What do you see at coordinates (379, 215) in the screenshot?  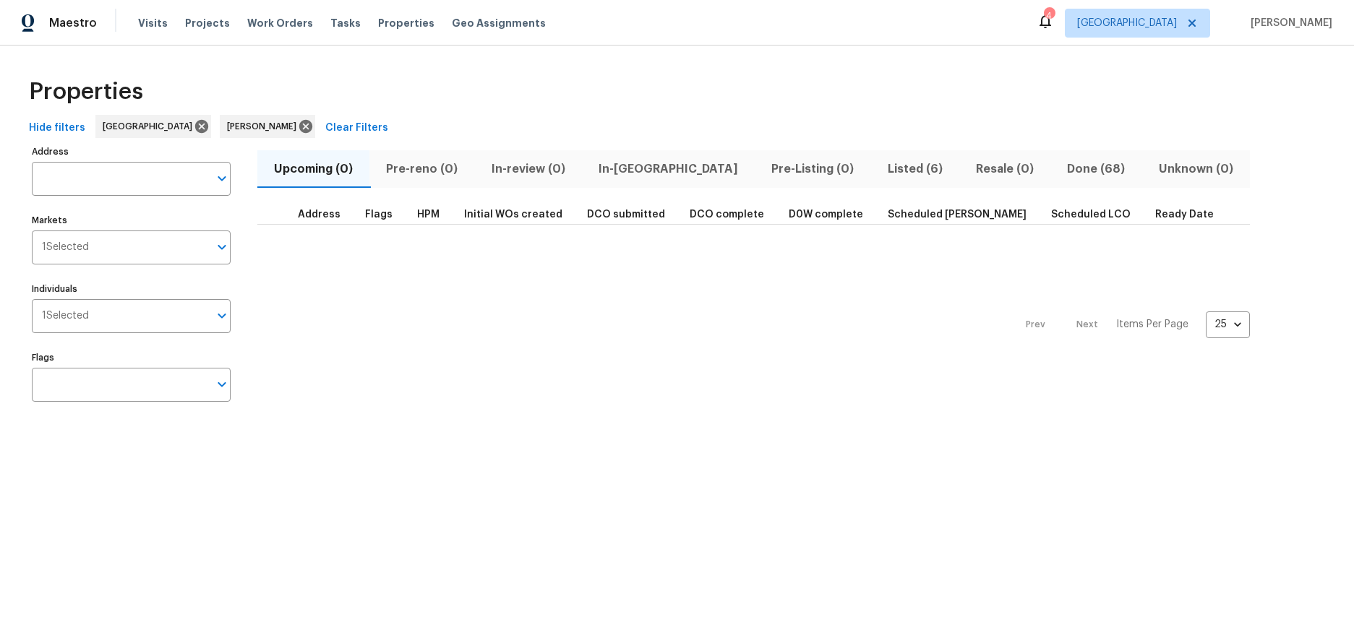 I see `span: Flags` at bounding box center [379, 215].